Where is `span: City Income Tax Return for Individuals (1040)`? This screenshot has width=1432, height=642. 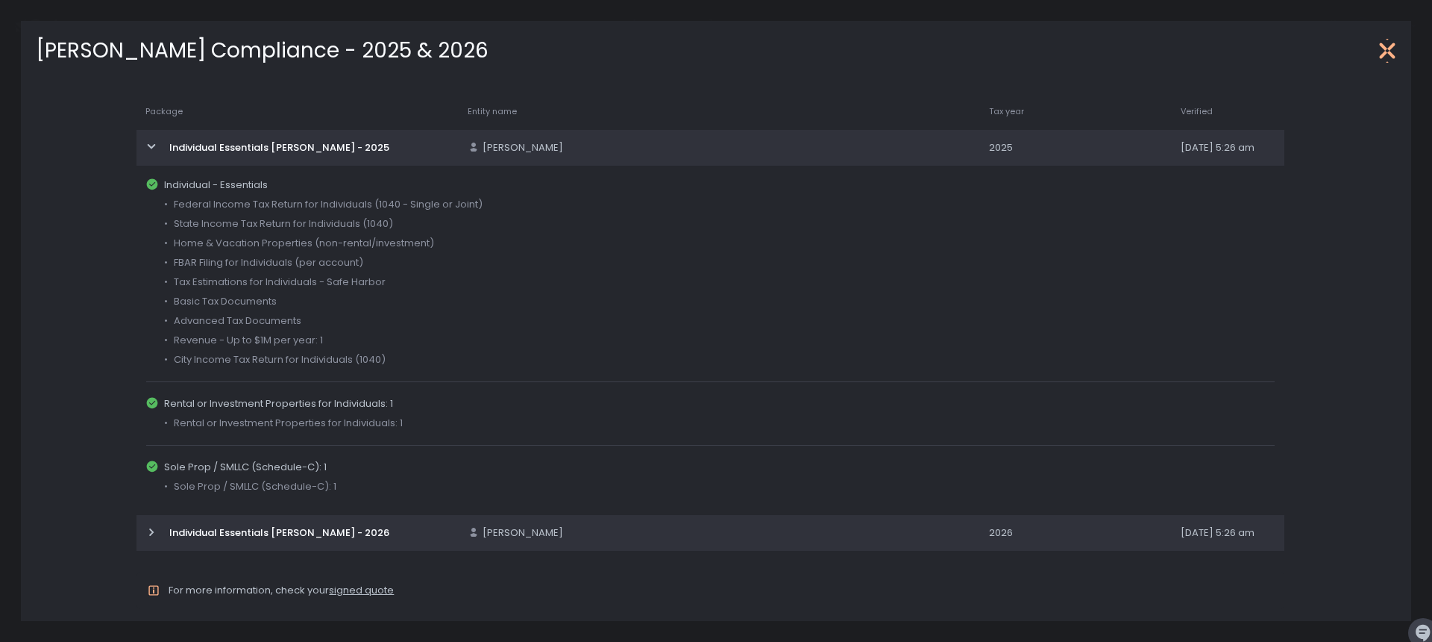 span: City Income Tax Return for Individuals (1040) is located at coordinates (280, 360).